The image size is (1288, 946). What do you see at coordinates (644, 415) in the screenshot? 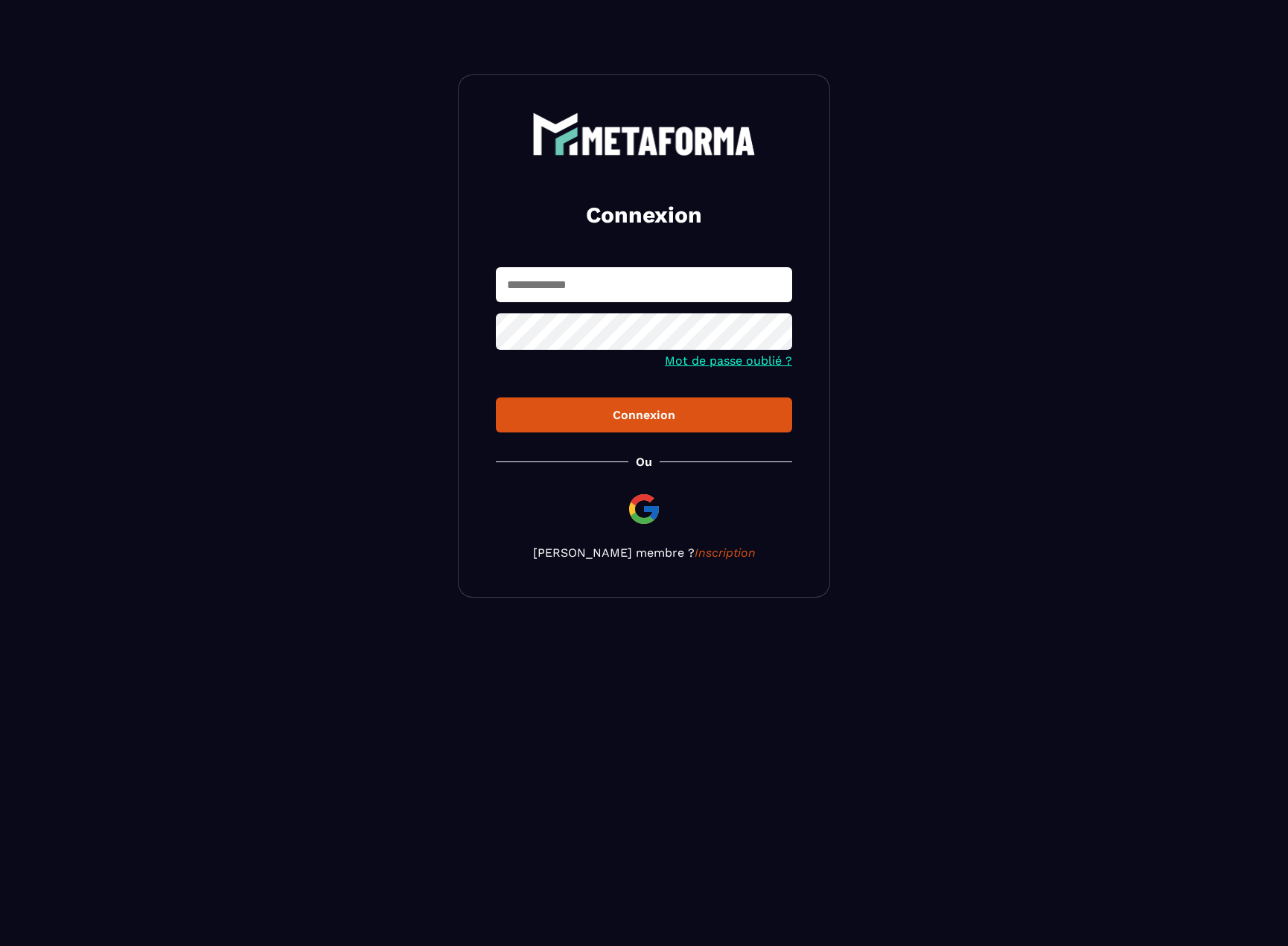
I see `div: Connexion` at bounding box center [644, 415].